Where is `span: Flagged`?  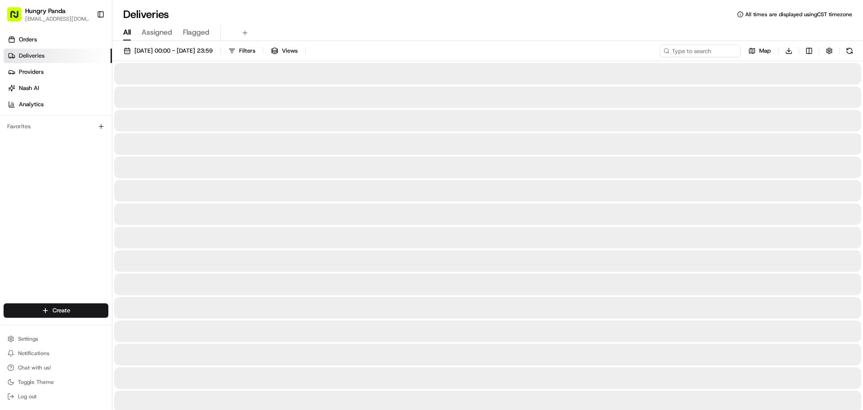 span: Flagged is located at coordinates (196, 32).